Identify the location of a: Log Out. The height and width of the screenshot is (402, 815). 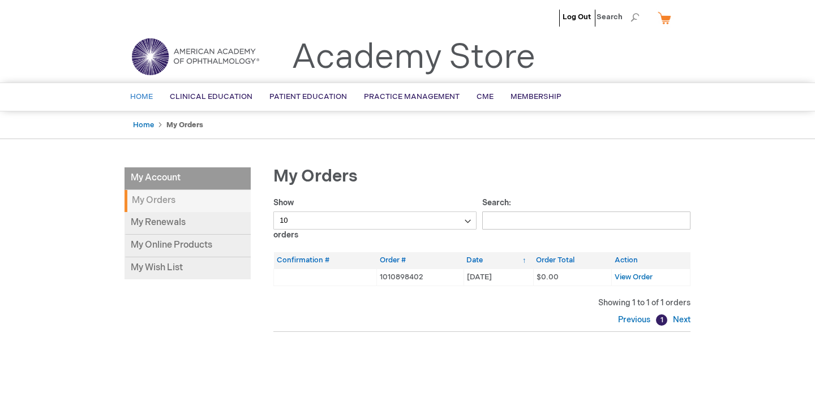
(577, 17).